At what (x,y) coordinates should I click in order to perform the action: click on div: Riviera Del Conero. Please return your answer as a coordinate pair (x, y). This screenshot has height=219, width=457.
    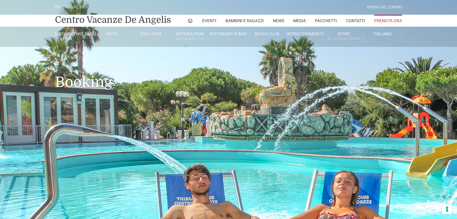
    Looking at the image, I should click on (384, 7).